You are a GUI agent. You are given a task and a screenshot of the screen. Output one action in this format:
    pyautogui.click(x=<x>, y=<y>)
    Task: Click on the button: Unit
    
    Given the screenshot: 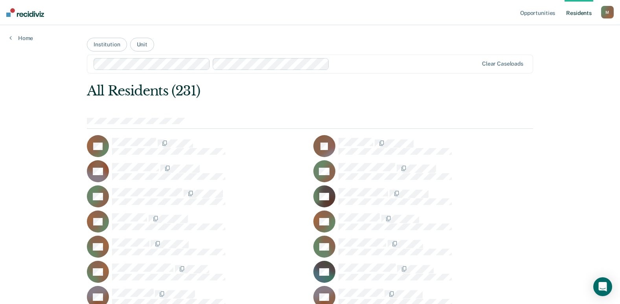 What is the action you would take?
    pyautogui.click(x=142, y=44)
    